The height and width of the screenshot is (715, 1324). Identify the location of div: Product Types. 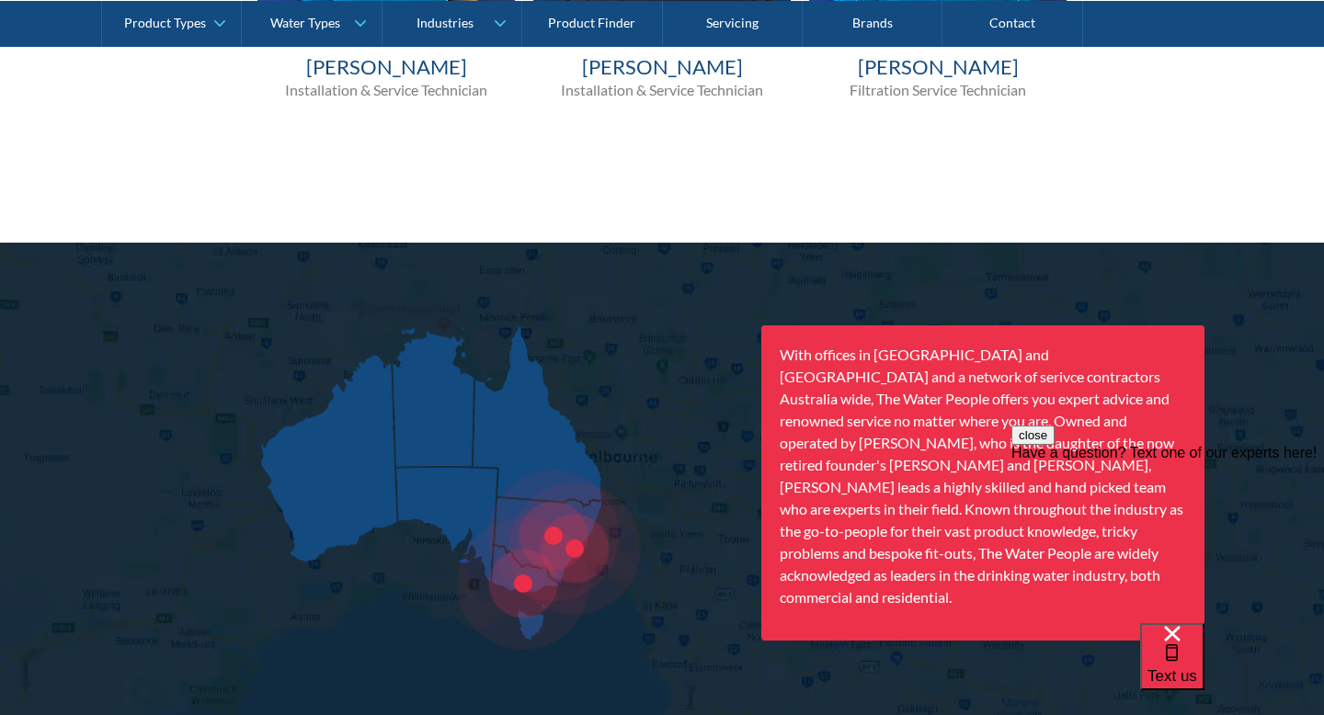
(165, 22).